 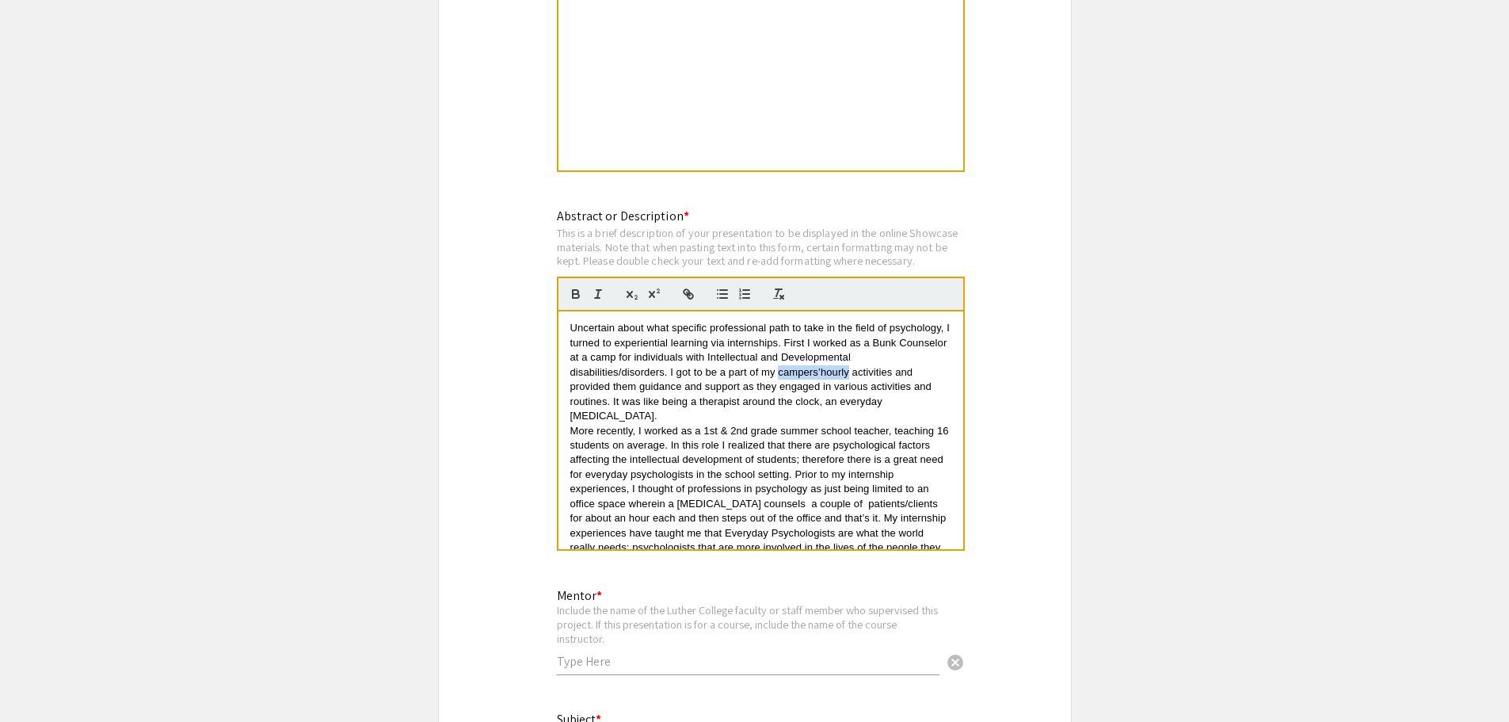 What do you see at coordinates (760, 246) in the screenshot?
I see `div: This is a brief description of your presentation to be displayed in the online Showcase materials...` at bounding box center [760, 246].